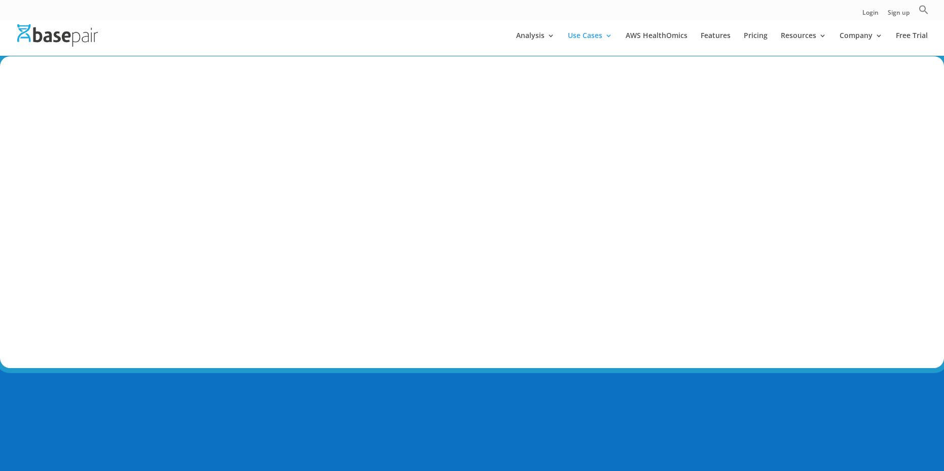 The image size is (944, 471). What do you see at coordinates (911, 44) in the screenshot?
I see `a: Free Trial` at bounding box center [911, 44].